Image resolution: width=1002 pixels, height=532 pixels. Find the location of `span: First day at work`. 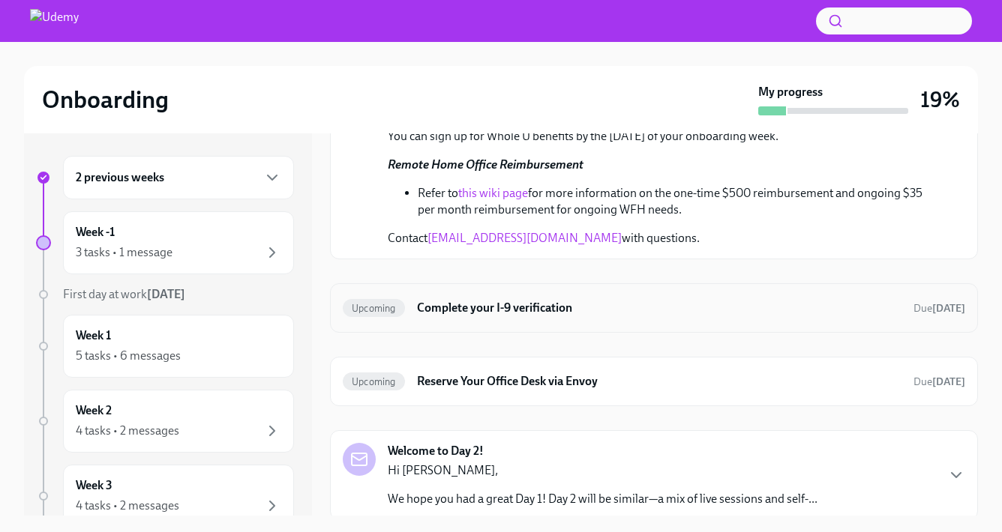

span: First day at work is located at coordinates (124, 294).